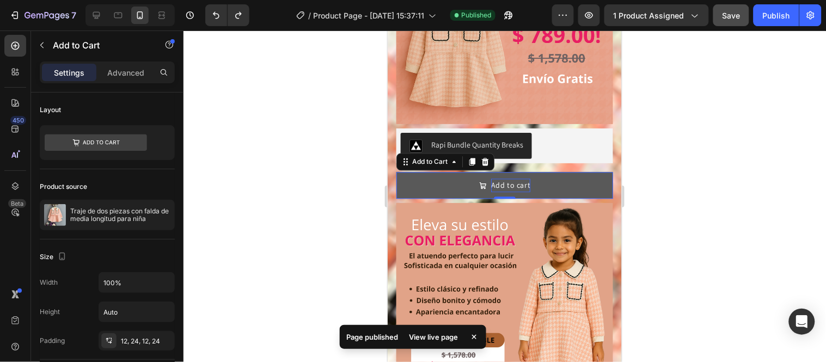 This screenshot has width=826, height=362. Describe the element at coordinates (78, 115) in the screenshot. I see `button: Rapi Bundle Quantity Breaks` at that location.